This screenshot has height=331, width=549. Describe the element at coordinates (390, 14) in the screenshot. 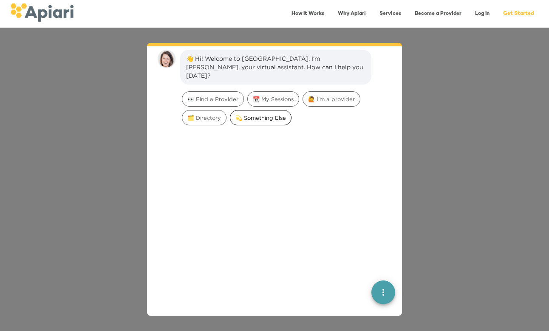

I see `a: Services` at that location.